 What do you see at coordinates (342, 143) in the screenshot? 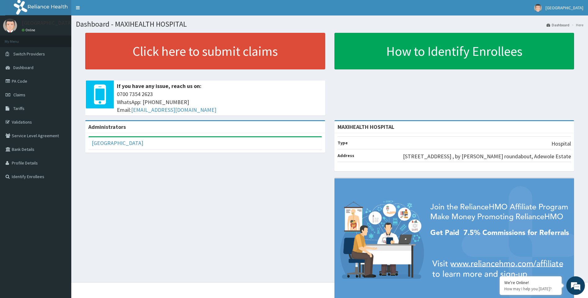
I see `b: Type` at bounding box center [342, 143].